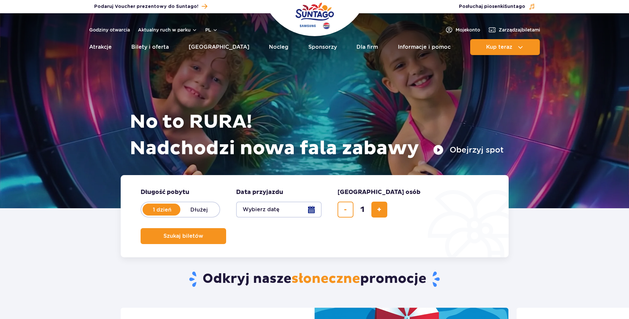 This screenshot has width=629, height=319. Describe the element at coordinates (345, 209) in the screenshot. I see `button: usuń bilet` at that location.